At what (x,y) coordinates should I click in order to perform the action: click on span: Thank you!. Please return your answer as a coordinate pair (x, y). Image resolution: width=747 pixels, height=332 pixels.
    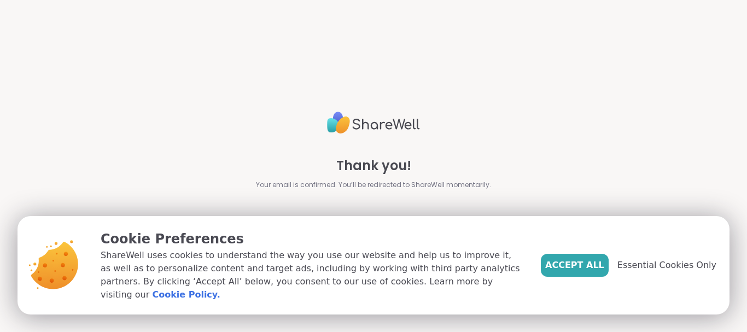
    Looking at the image, I should click on (374, 166).